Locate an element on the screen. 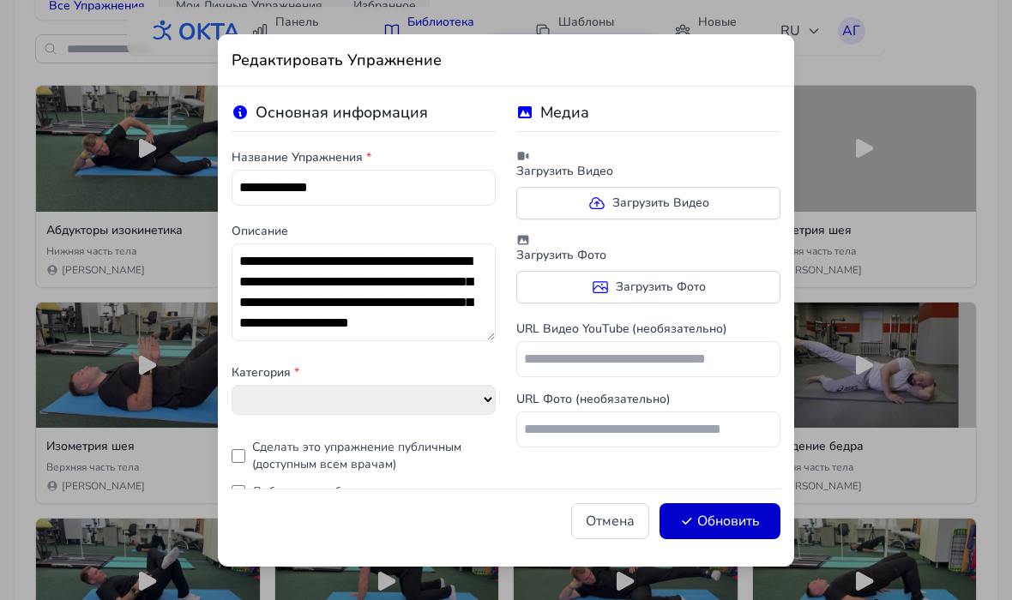  label: Категория is located at coordinates (364, 373).